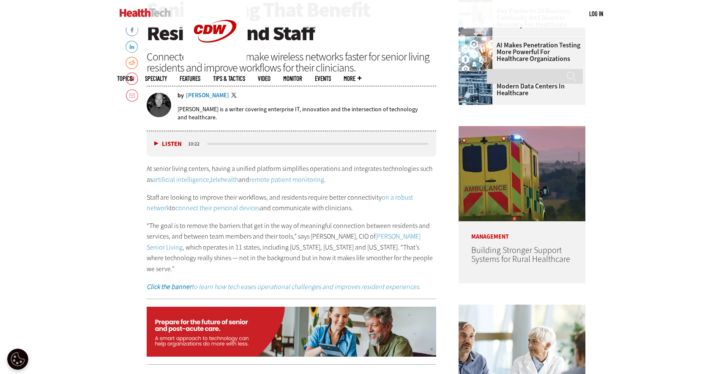 The image size is (724, 374). I want to click on a: ambulance driving down country road at sunset, so click(522, 173).